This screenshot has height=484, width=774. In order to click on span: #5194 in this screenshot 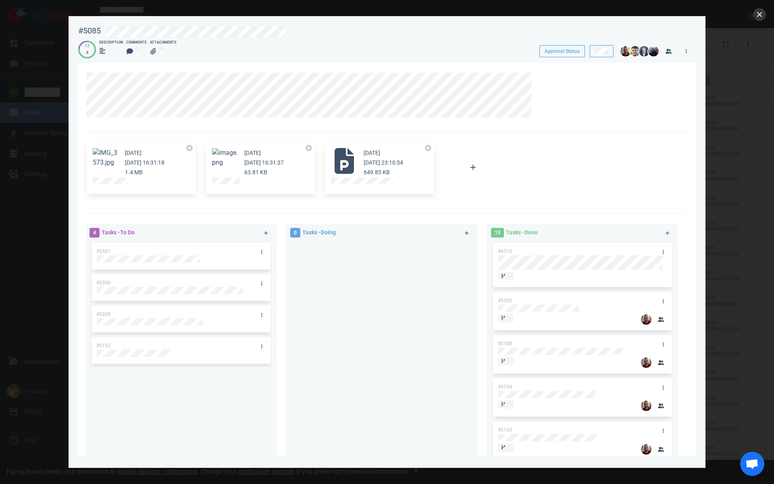, I will do `click(505, 386)`.